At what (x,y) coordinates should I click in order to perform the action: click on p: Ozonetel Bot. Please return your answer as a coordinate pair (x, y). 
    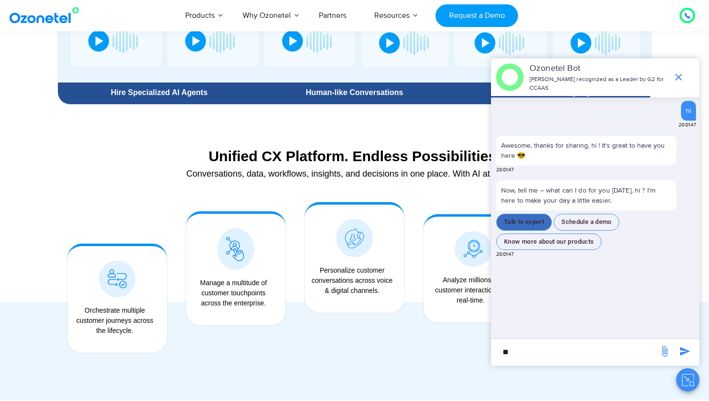
    Looking at the image, I should click on (599, 68).